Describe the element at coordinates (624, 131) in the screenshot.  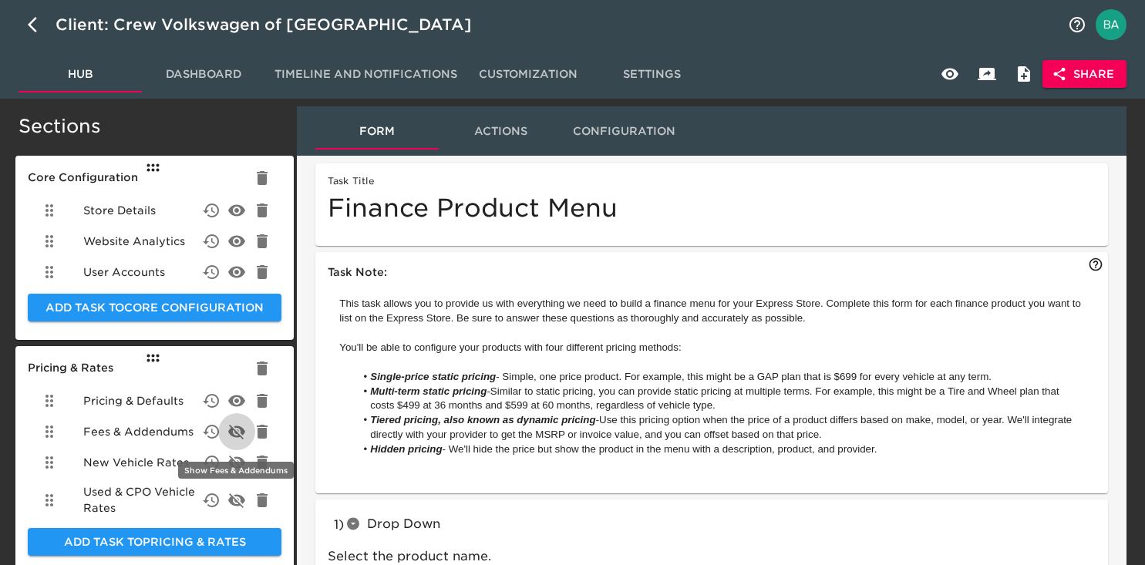
I see `span: Configuration` at that location.